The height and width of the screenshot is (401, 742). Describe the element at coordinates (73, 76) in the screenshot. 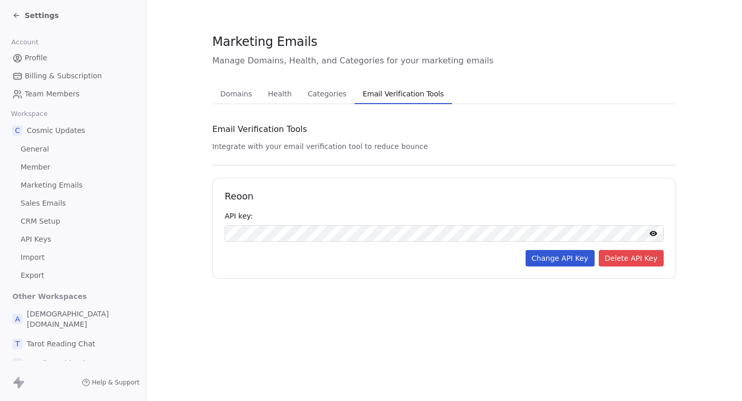

I see `a: Billing & Subscription` at that location.